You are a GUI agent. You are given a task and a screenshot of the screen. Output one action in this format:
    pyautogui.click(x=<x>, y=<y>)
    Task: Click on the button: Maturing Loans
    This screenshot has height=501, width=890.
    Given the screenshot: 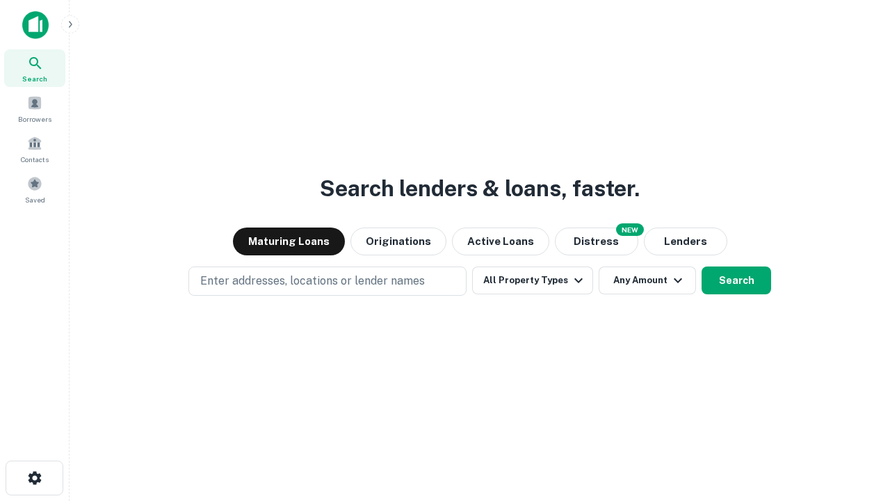 What is the action you would take?
    pyautogui.click(x=289, y=241)
    